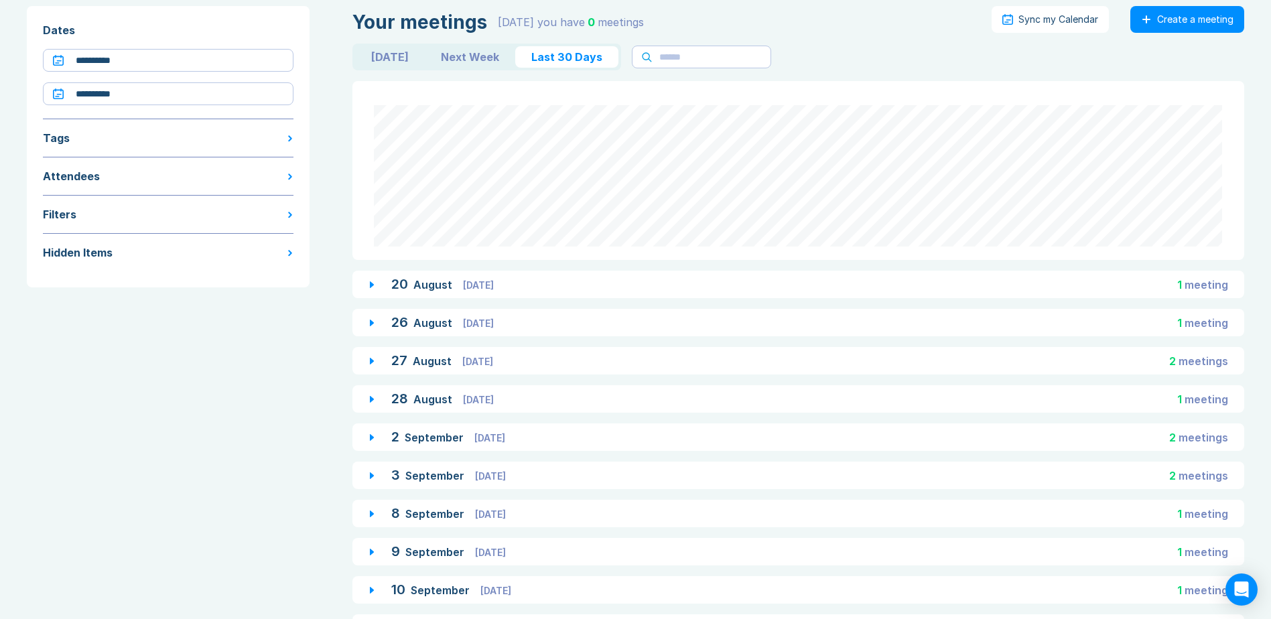 This screenshot has height=619, width=1271. What do you see at coordinates (399, 360) in the screenshot?
I see `span: 27` at bounding box center [399, 360].